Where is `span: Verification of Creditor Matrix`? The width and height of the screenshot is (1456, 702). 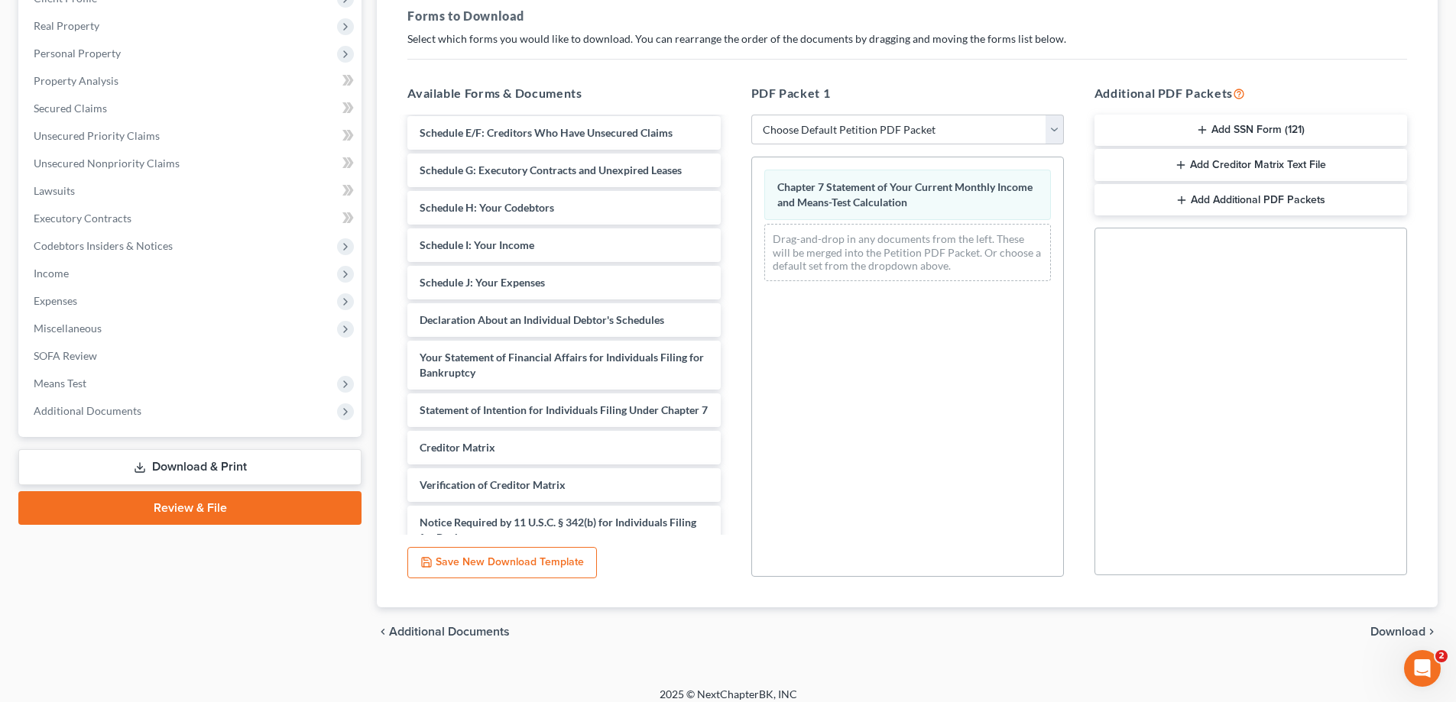 span: Verification of Creditor Matrix is located at coordinates (492, 485).